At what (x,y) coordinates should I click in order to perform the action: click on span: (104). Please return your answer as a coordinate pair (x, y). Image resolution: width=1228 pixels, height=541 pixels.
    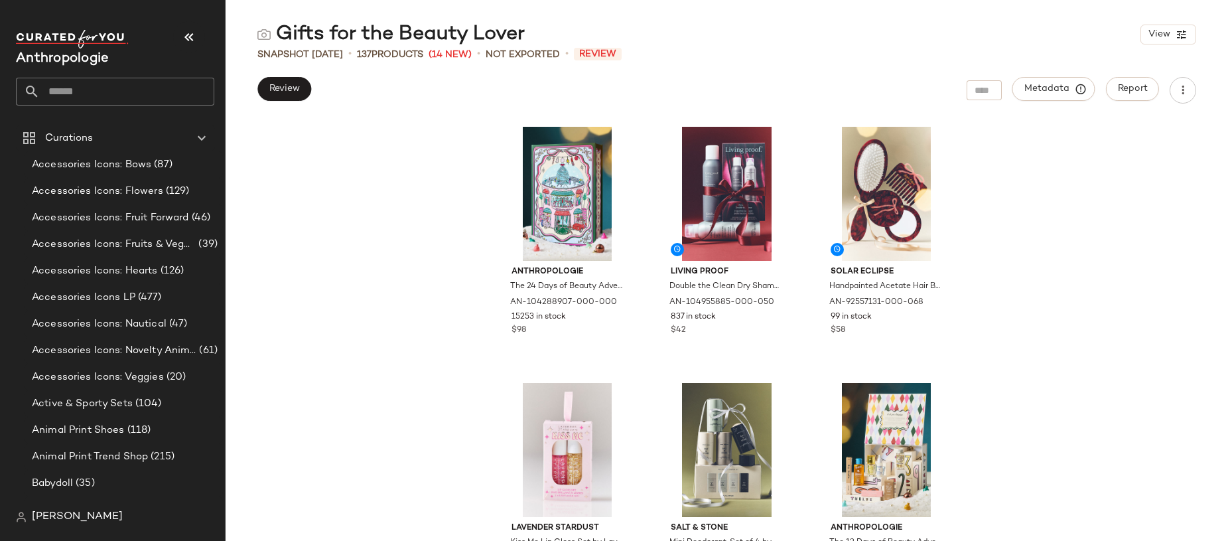
    Looking at the image, I should click on (147, 403).